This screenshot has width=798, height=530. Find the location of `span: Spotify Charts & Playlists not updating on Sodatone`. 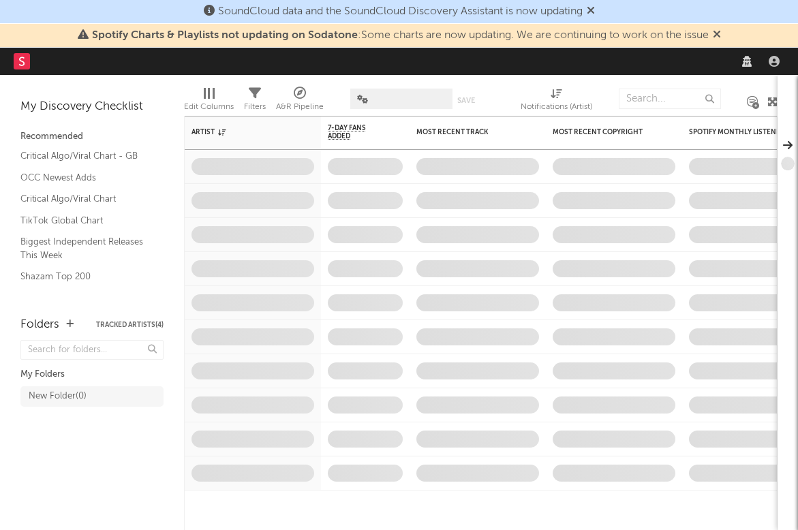

span: Spotify Charts & Playlists not updating on Sodatone is located at coordinates (225, 35).